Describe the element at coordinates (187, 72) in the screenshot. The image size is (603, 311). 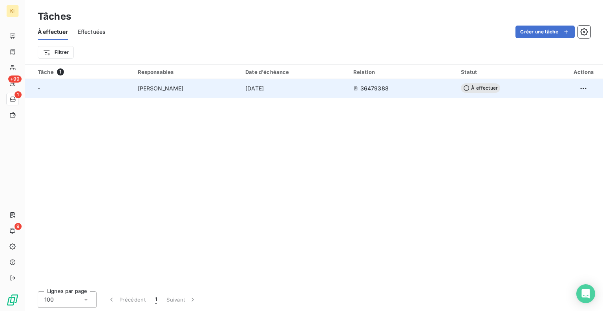
I see `div: Responsables` at that location.